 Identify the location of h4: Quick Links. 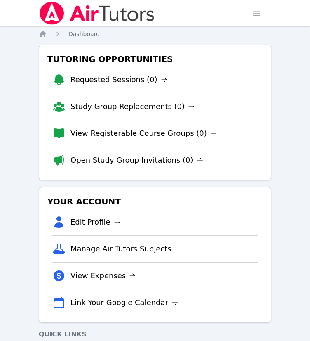
(155, 334).